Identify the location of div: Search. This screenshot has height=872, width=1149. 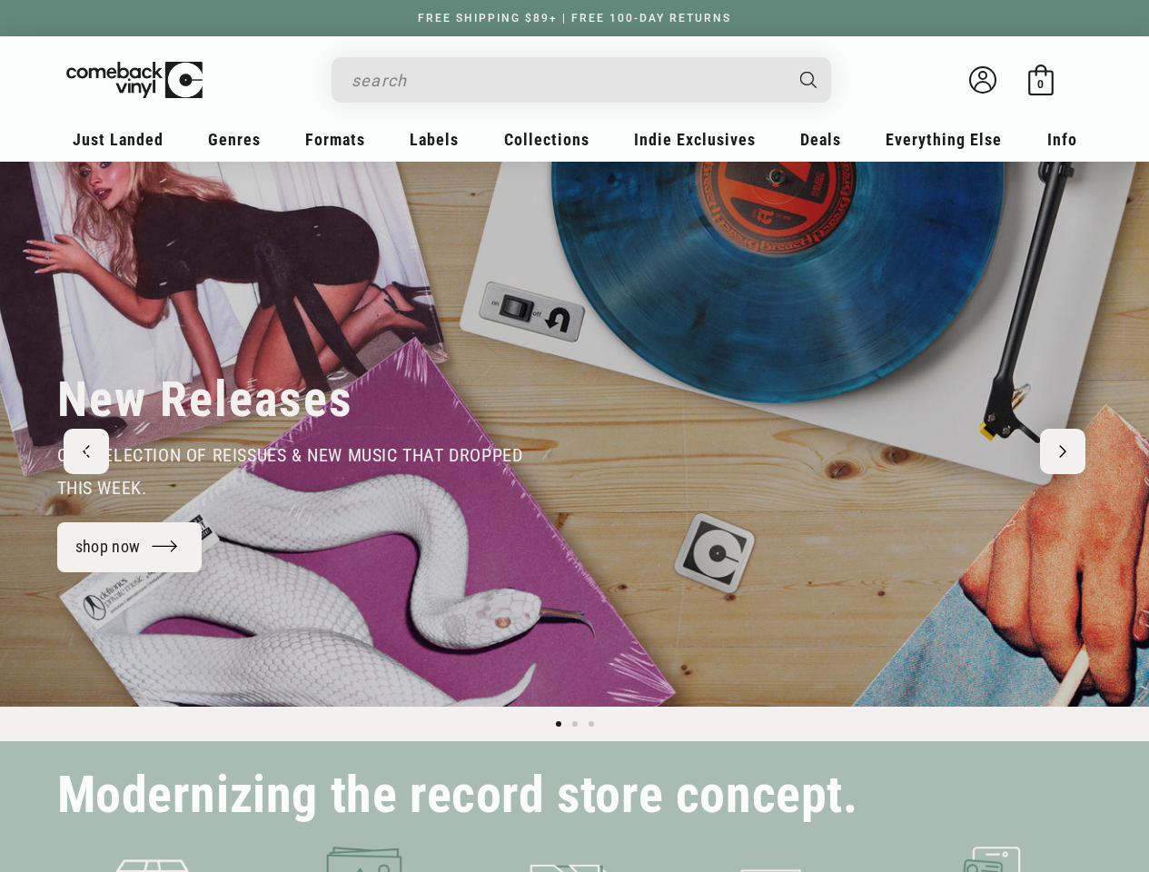
(581, 80).